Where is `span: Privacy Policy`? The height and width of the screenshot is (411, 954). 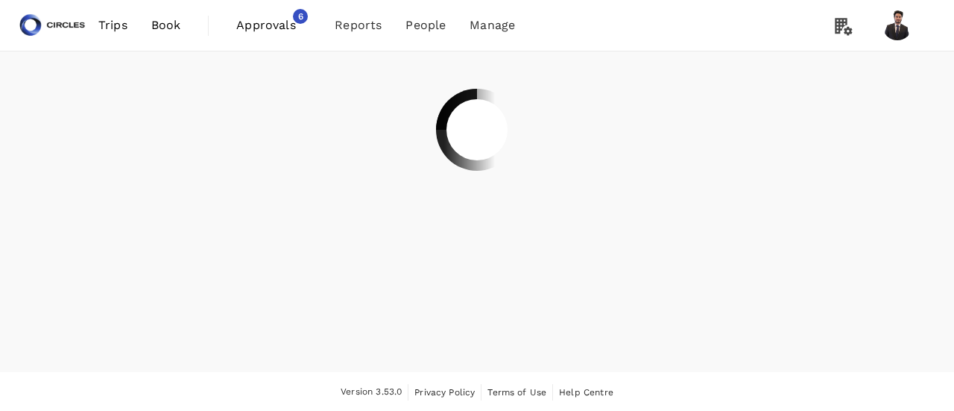 span: Privacy Policy is located at coordinates (444, 392).